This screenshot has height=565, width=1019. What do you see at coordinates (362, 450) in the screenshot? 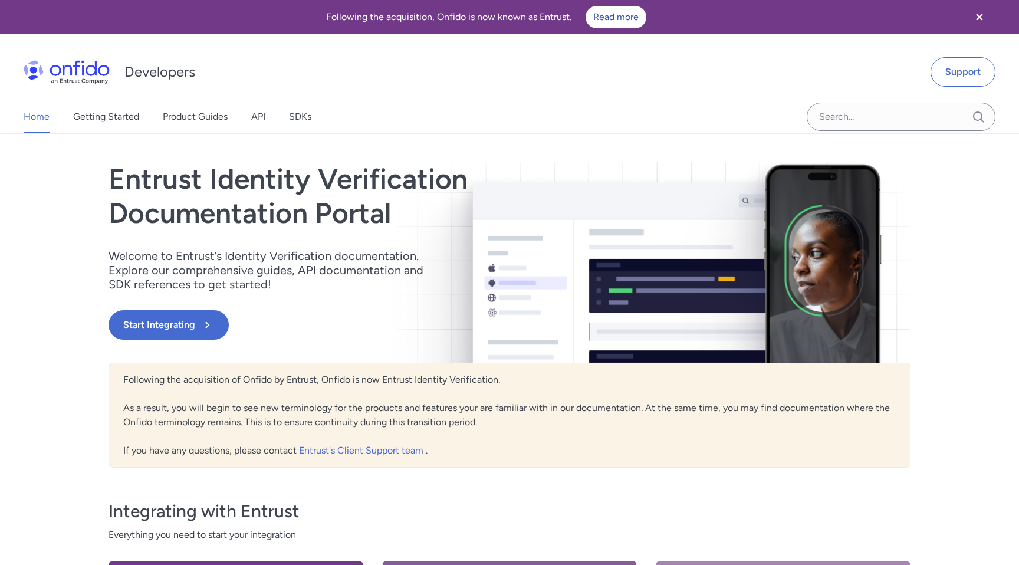
I see `a: Entrust's Client Support team` at bounding box center [362, 450].